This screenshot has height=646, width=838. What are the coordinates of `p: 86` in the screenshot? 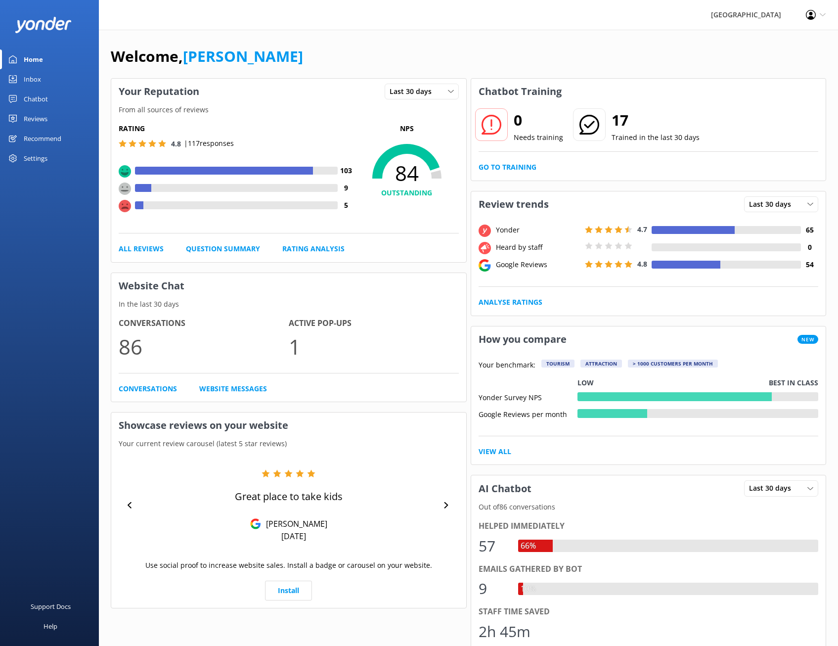 It's located at (204, 346).